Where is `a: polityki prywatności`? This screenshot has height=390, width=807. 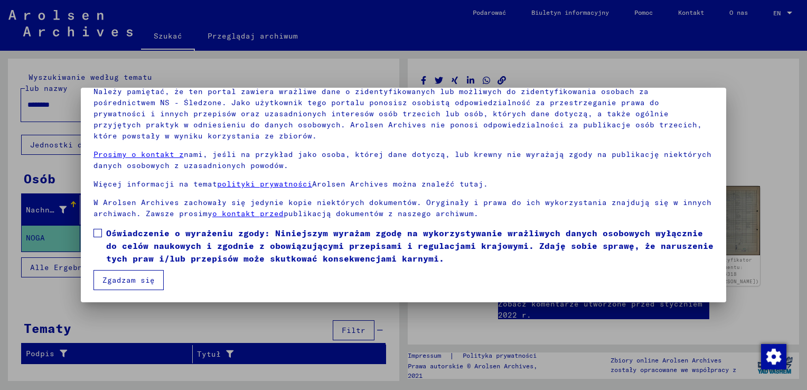 a: polityki prywatności is located at coordinates (265, 184).